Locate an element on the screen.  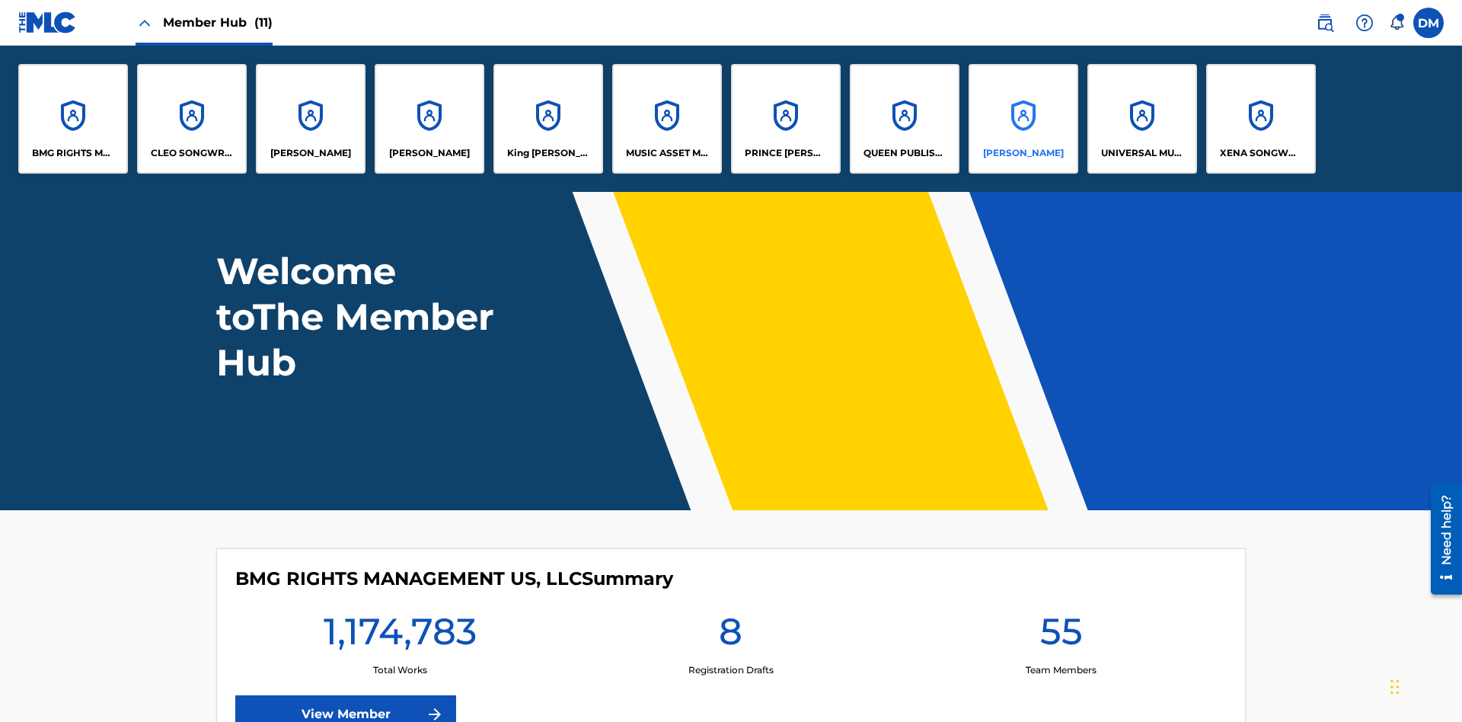
h1: 1,174,783 is located at coordinates (400, 636).